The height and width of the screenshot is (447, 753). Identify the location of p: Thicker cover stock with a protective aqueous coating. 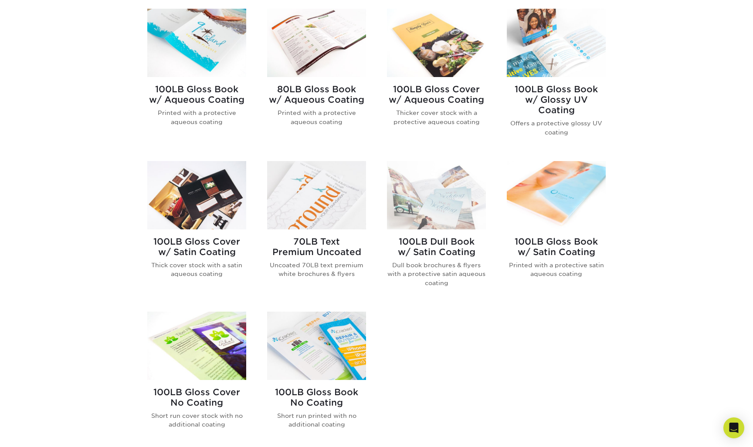
(436, 117).